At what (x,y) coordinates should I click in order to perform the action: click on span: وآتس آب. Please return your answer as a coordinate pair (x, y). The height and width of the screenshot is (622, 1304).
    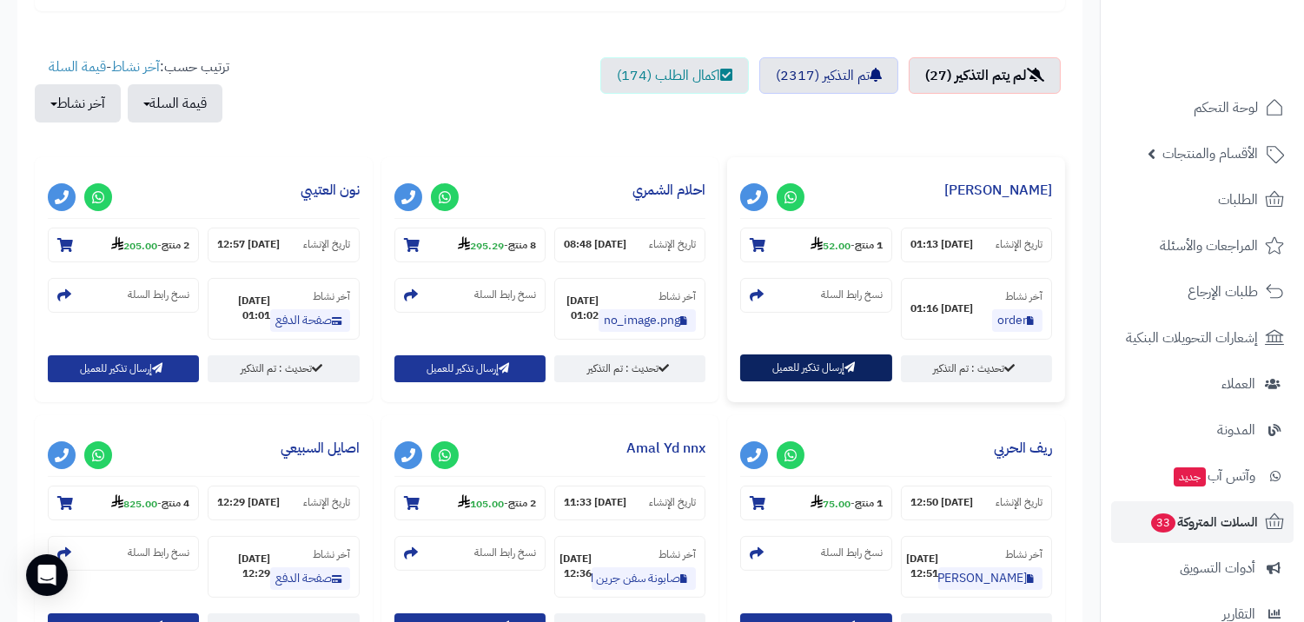
    Looking at the image, I should click on (1213, 476).